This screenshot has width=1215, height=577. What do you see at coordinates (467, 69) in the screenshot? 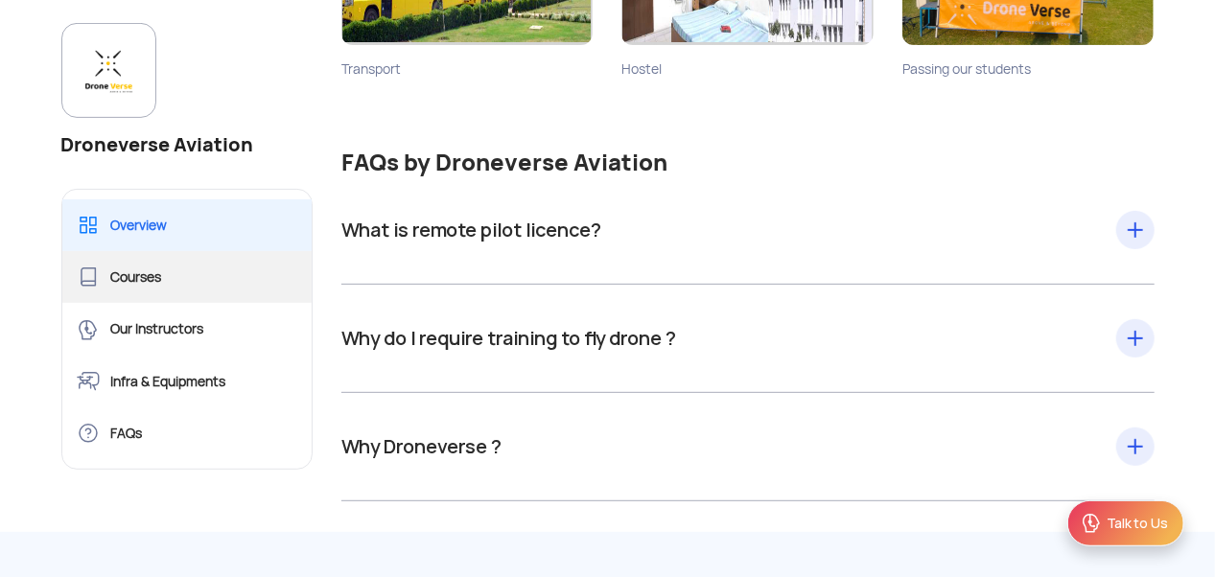
I see `div: Transport` at bounding box center [467, 69].